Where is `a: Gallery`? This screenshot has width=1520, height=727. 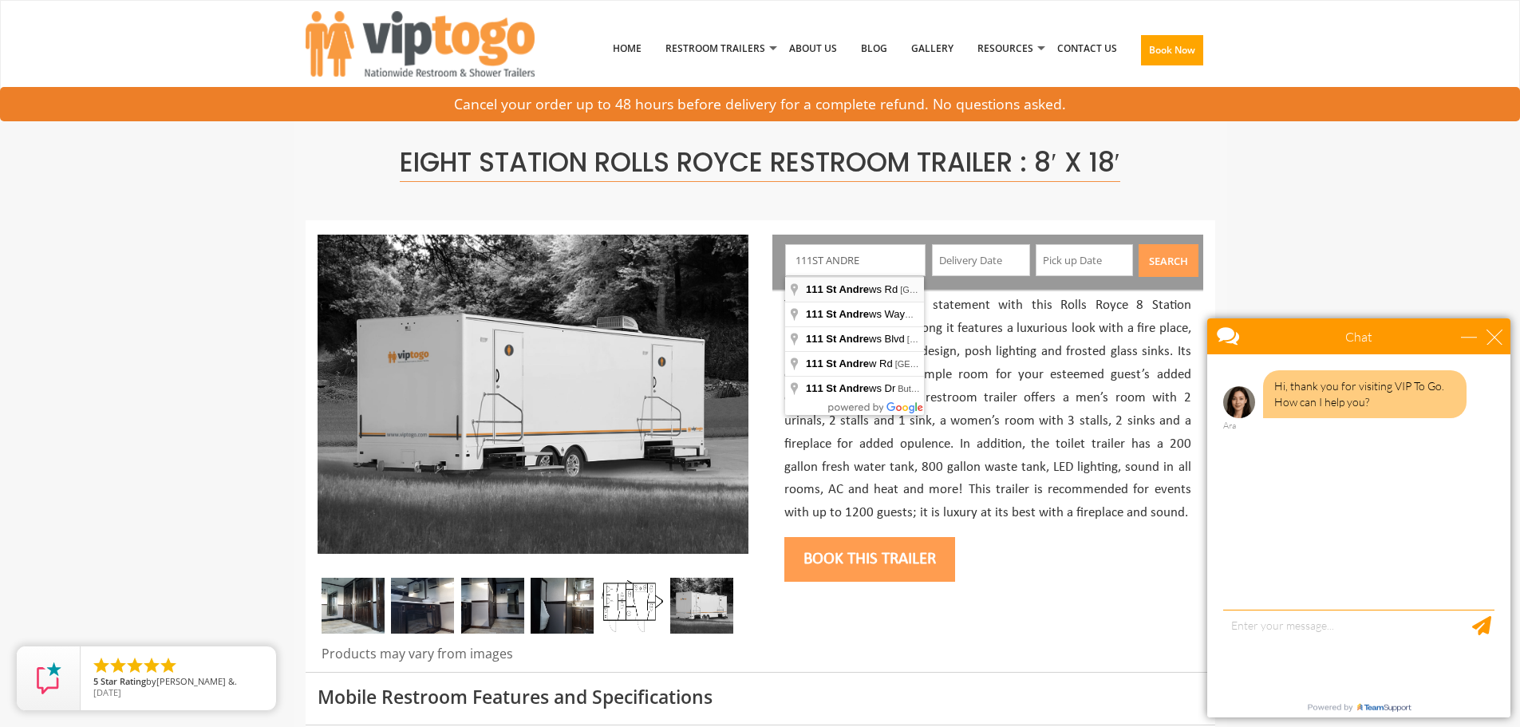 a: Gallery is located at coordinates (932, 49).